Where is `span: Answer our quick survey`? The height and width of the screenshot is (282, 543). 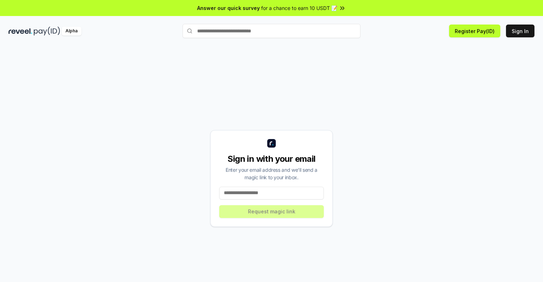
span: Answer our quick survey is located at coordinates (228, 8).